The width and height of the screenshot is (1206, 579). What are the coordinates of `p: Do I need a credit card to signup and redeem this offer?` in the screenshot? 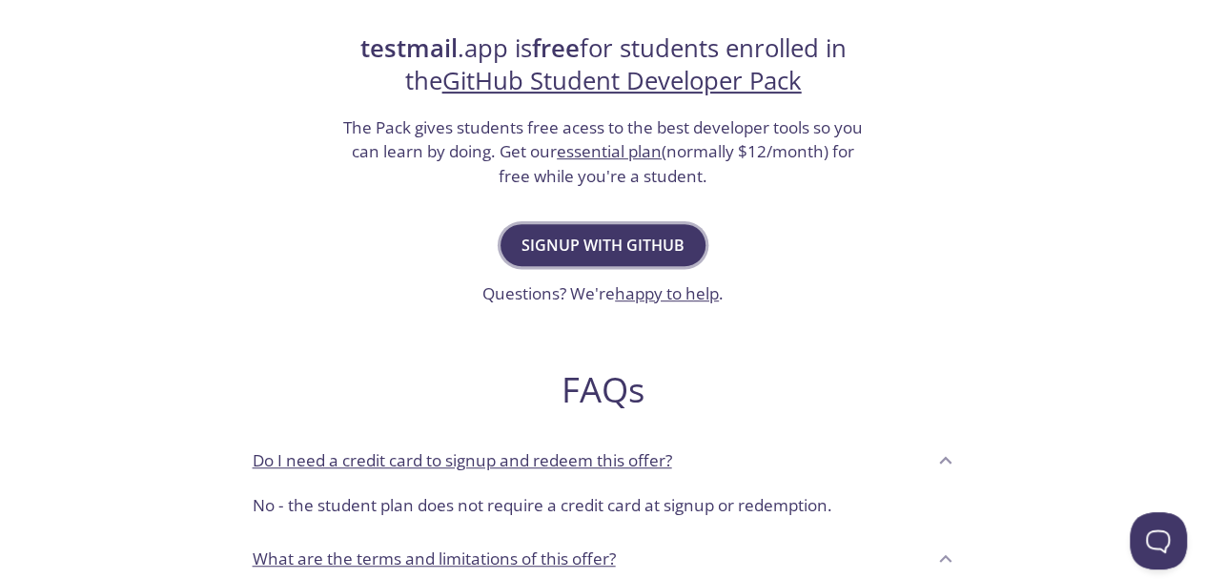 It's located at (463, 461).